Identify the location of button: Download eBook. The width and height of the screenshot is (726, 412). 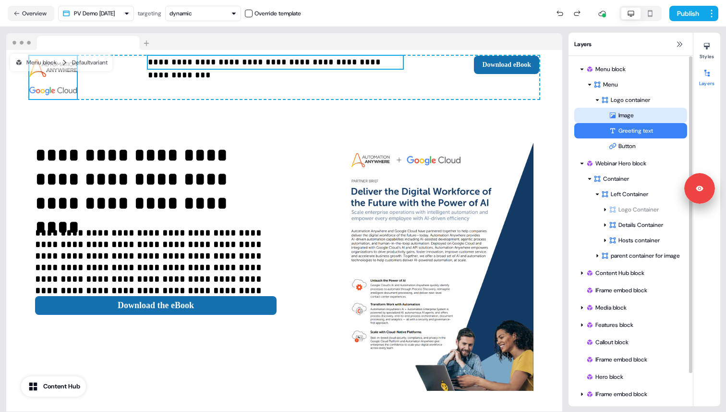
(507, 65).